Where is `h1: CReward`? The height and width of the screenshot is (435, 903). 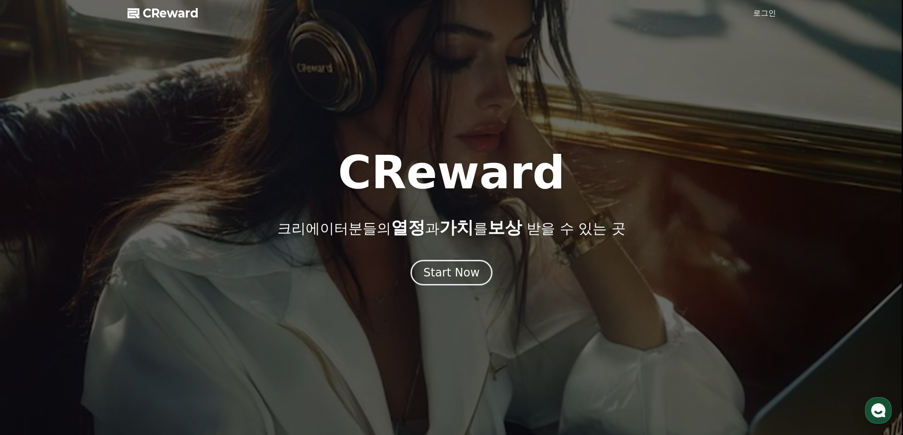
h1: CReward is located at coordinates (451, 173).